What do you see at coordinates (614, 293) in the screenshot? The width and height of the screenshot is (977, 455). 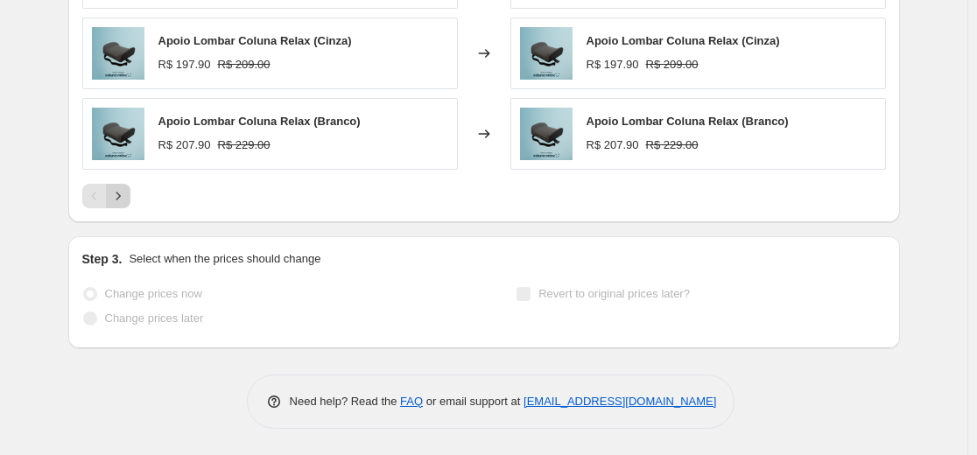 I see `span: Revert to original prices later?` at bounding box center [614, 293].